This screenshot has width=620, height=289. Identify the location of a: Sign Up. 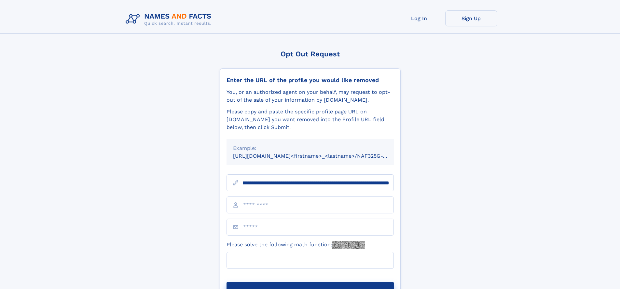
(471, 18).